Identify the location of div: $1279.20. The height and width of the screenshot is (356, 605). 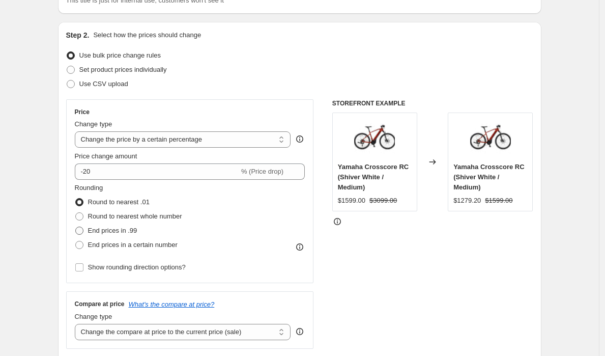
(467, 201).